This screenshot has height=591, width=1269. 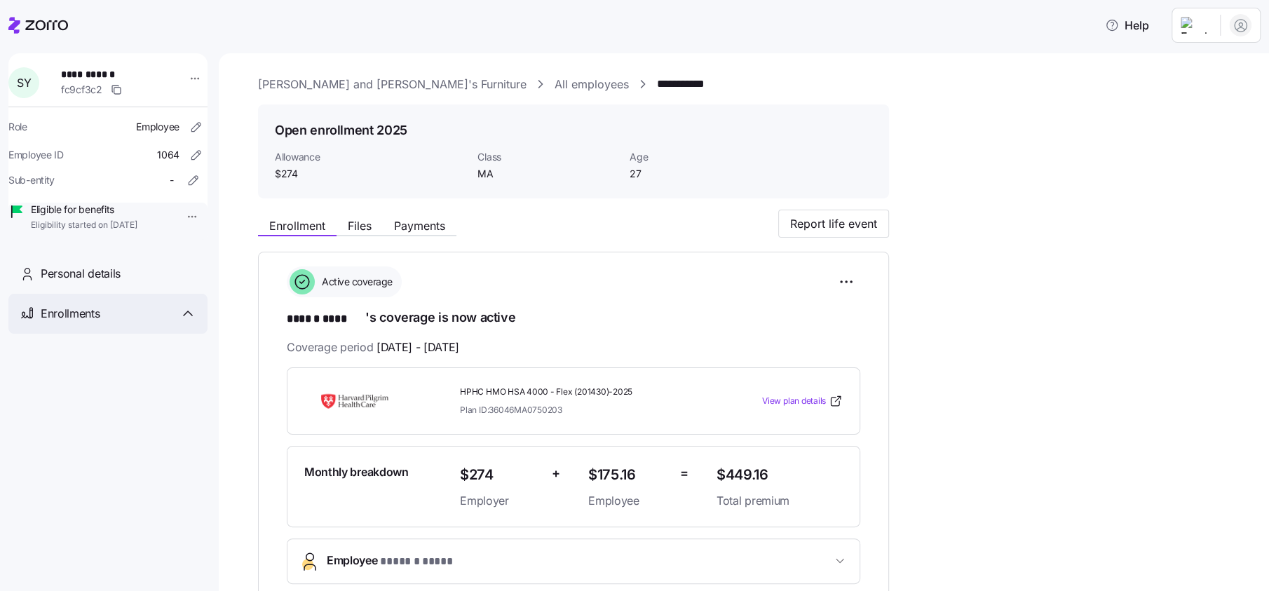 What do you see at coordinates (360, 226) in the screenshot?
I see `span: Files` at bounding box center [360, 226].